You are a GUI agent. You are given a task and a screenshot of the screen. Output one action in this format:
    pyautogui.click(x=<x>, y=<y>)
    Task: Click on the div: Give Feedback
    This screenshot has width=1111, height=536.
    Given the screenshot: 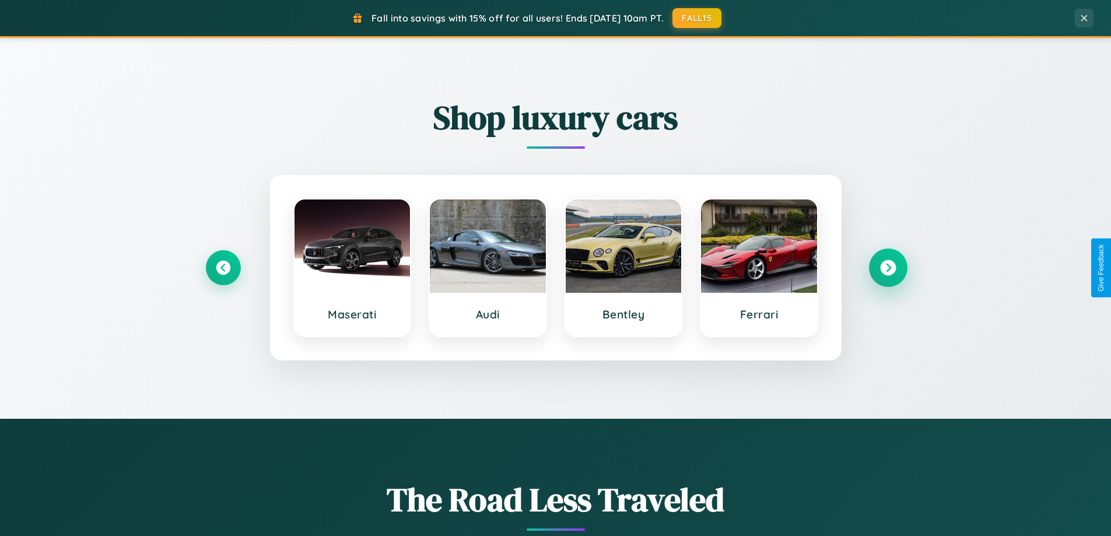 What is the action you would take?
    pyautogui.click(x=1101, y=268)
    